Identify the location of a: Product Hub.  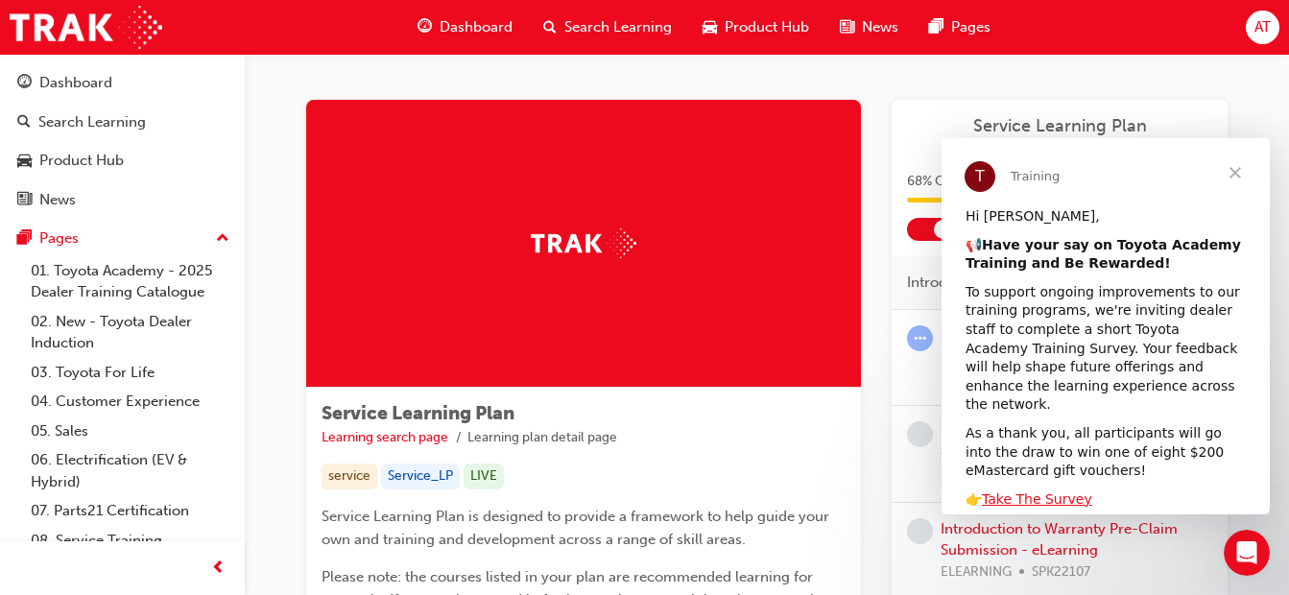
(122, 160).